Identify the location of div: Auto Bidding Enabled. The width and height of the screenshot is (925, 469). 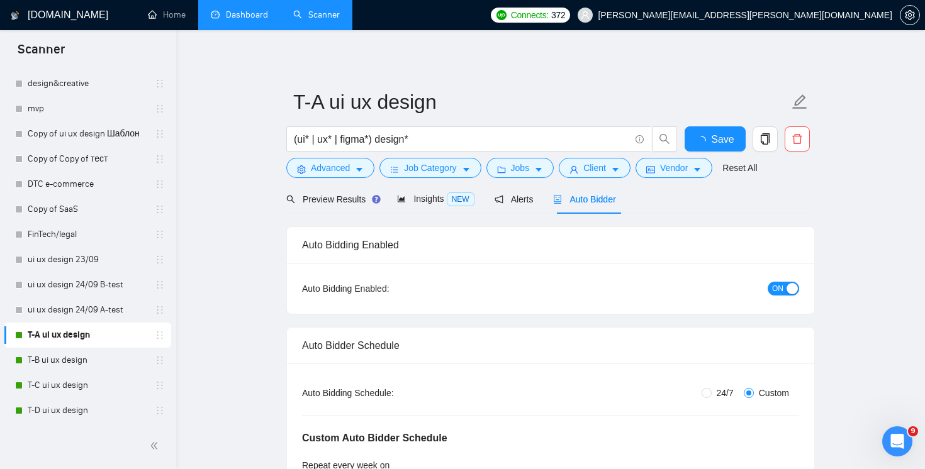
(550, 245).